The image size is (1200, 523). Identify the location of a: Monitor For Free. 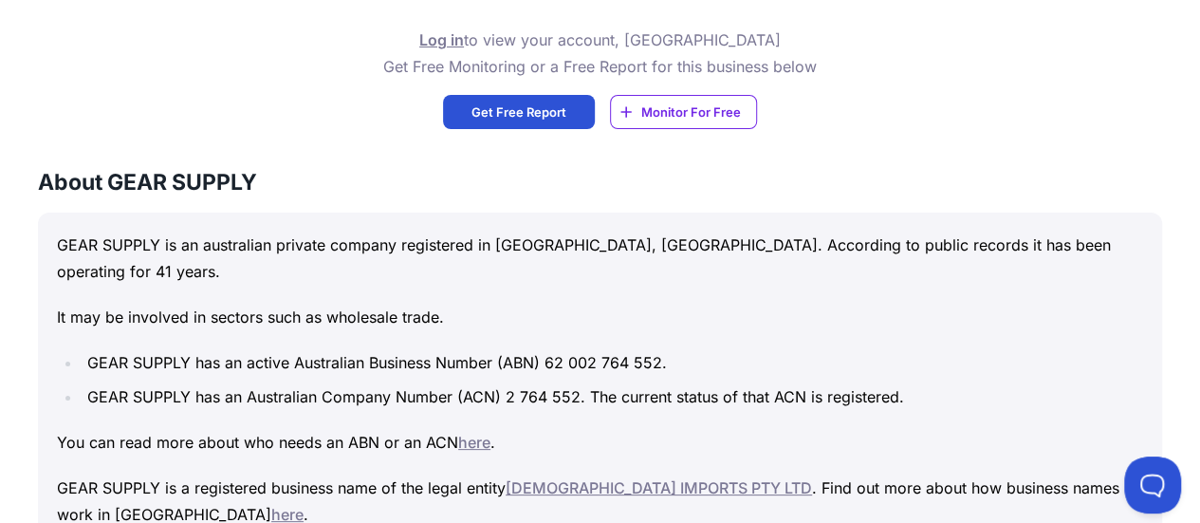
(683, 112).